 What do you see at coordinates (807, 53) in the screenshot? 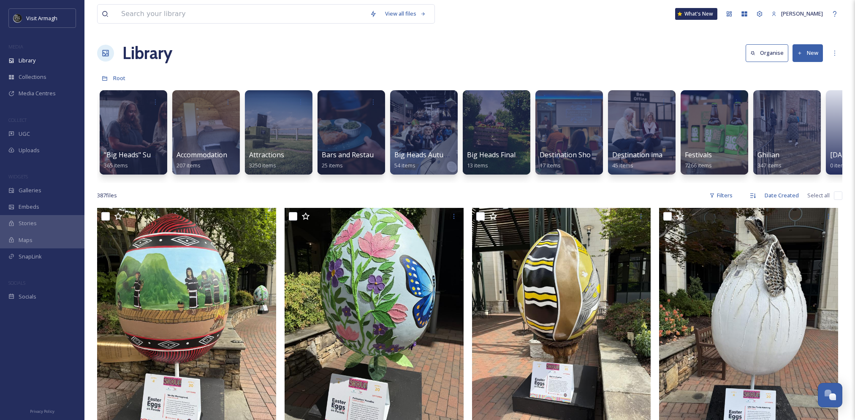
I see `button: New` at bounding box center [807, 53].